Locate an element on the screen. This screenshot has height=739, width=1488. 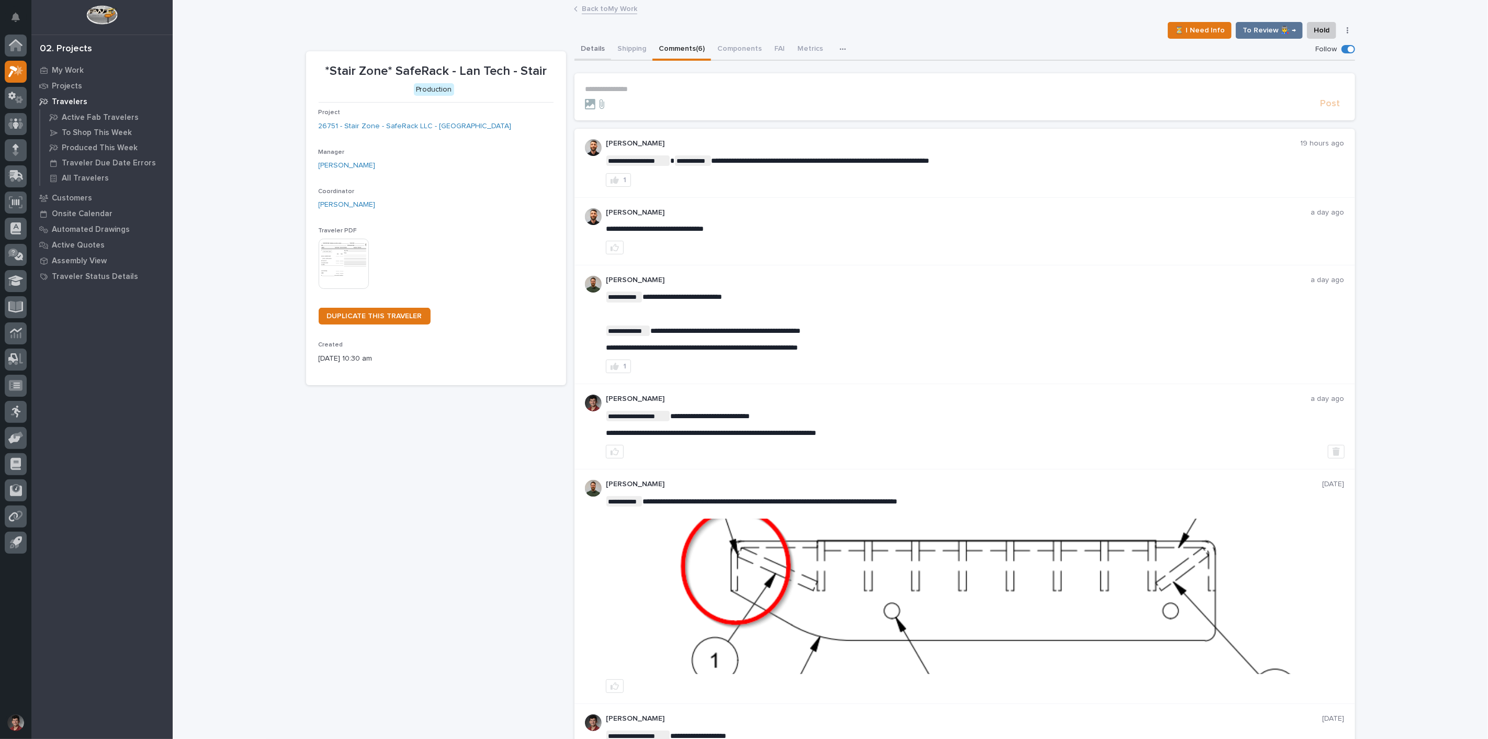
span: To Review 👨‍🏭 → is located at coordinates (1269, 30).